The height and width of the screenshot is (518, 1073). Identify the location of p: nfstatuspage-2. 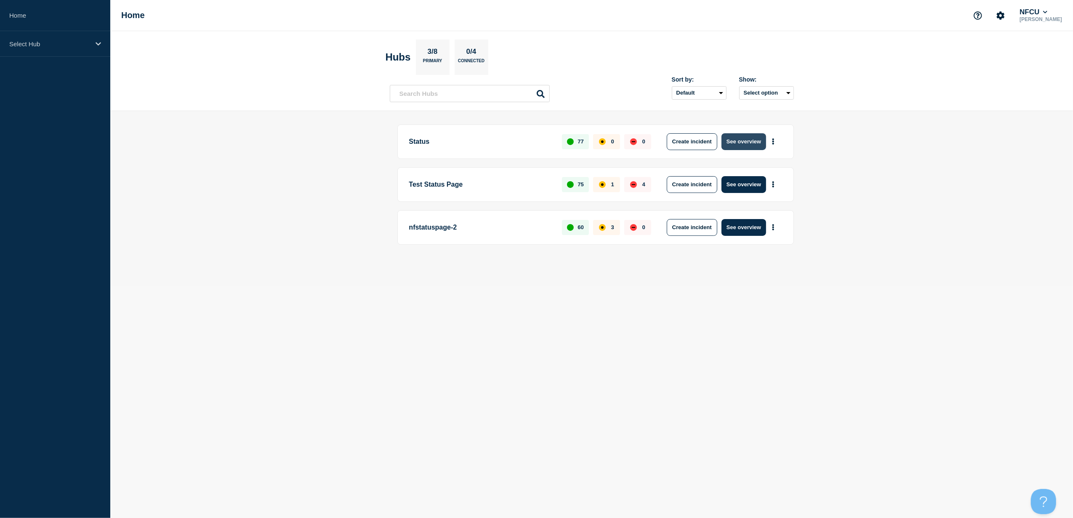
(481, 228).